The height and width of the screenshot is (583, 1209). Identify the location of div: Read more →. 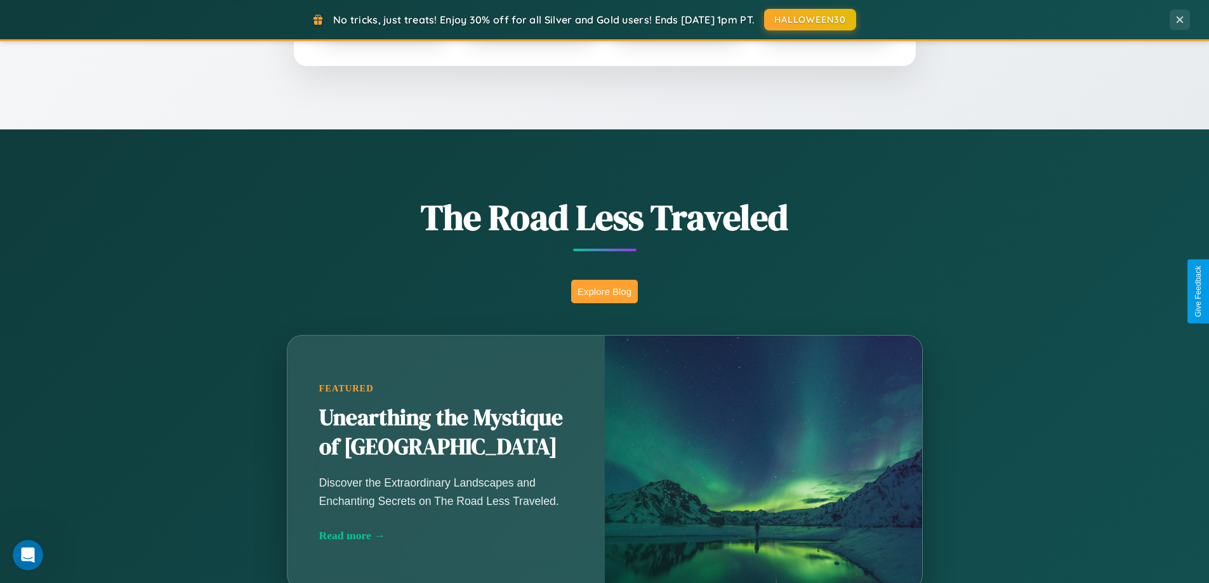
(446, 536).